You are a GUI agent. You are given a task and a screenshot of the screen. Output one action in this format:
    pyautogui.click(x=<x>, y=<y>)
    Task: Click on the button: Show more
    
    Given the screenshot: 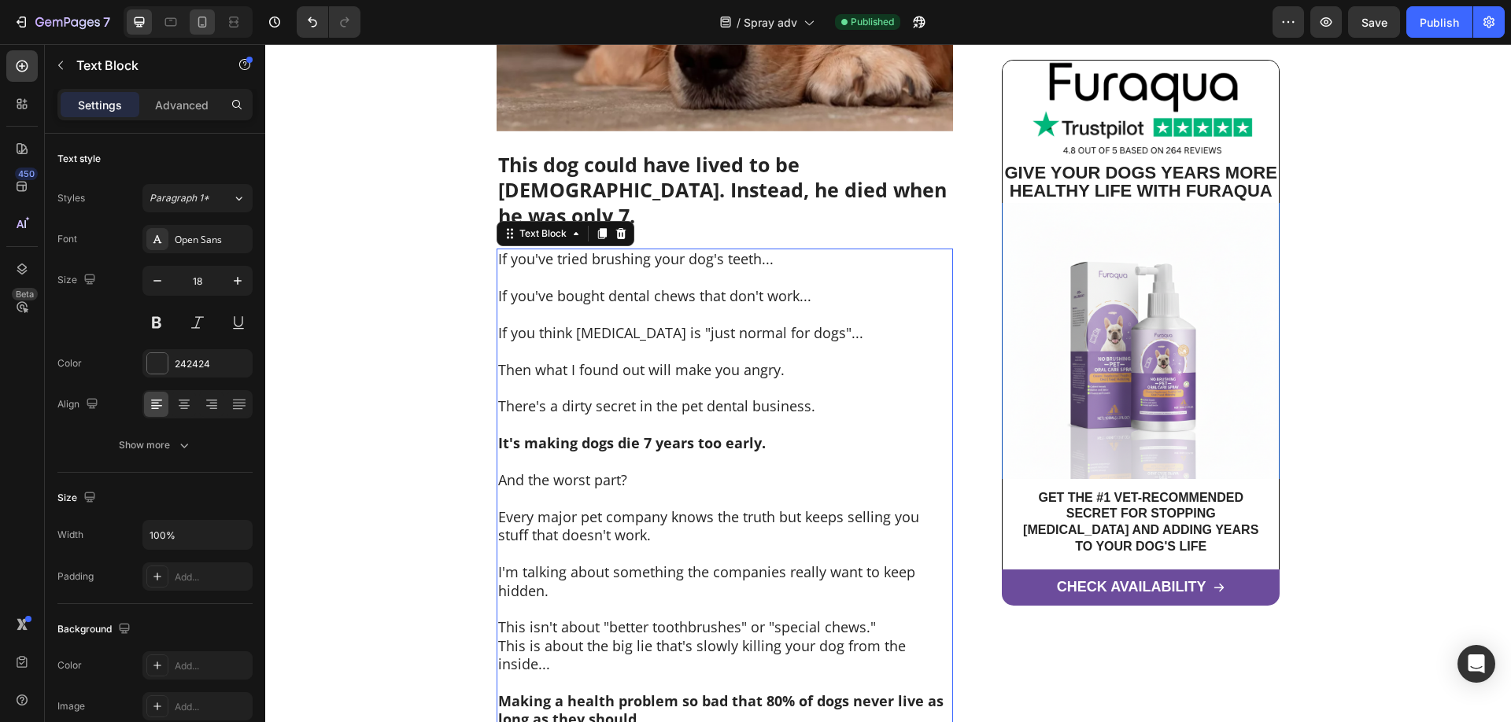 What is the action you would take?
    pyautogui.click(x=155, y=445)
    